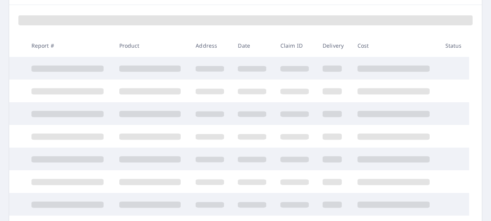 The height and width of the screenshot is (221, 491). Describe the element at coordinates (69, 45) in the screenshot. I see `th: Report #` at that location.